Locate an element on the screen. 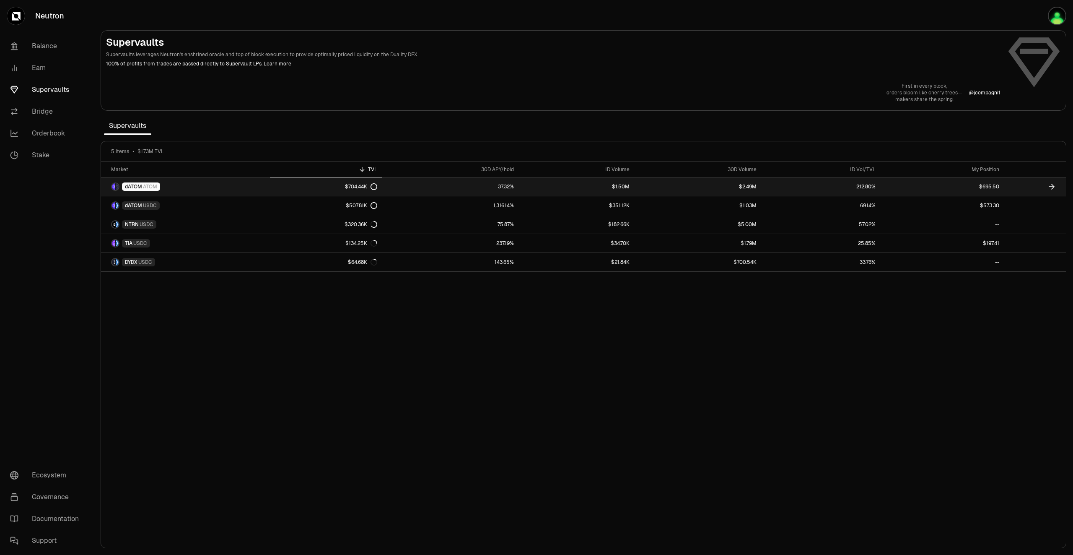 Image resolution: width=1073 pixels, height=555 pixels. a: 25.85% is located at coordinates (821, 243).